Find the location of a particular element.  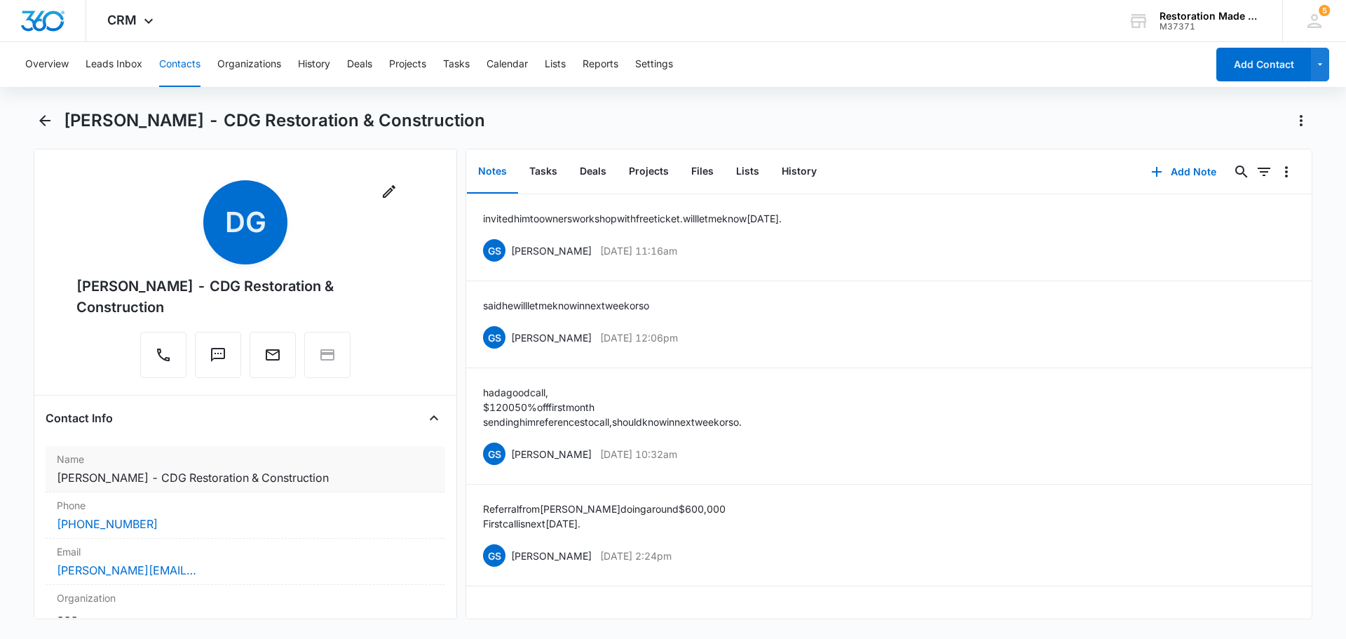

label: Name is located at coordinates (245, 459).